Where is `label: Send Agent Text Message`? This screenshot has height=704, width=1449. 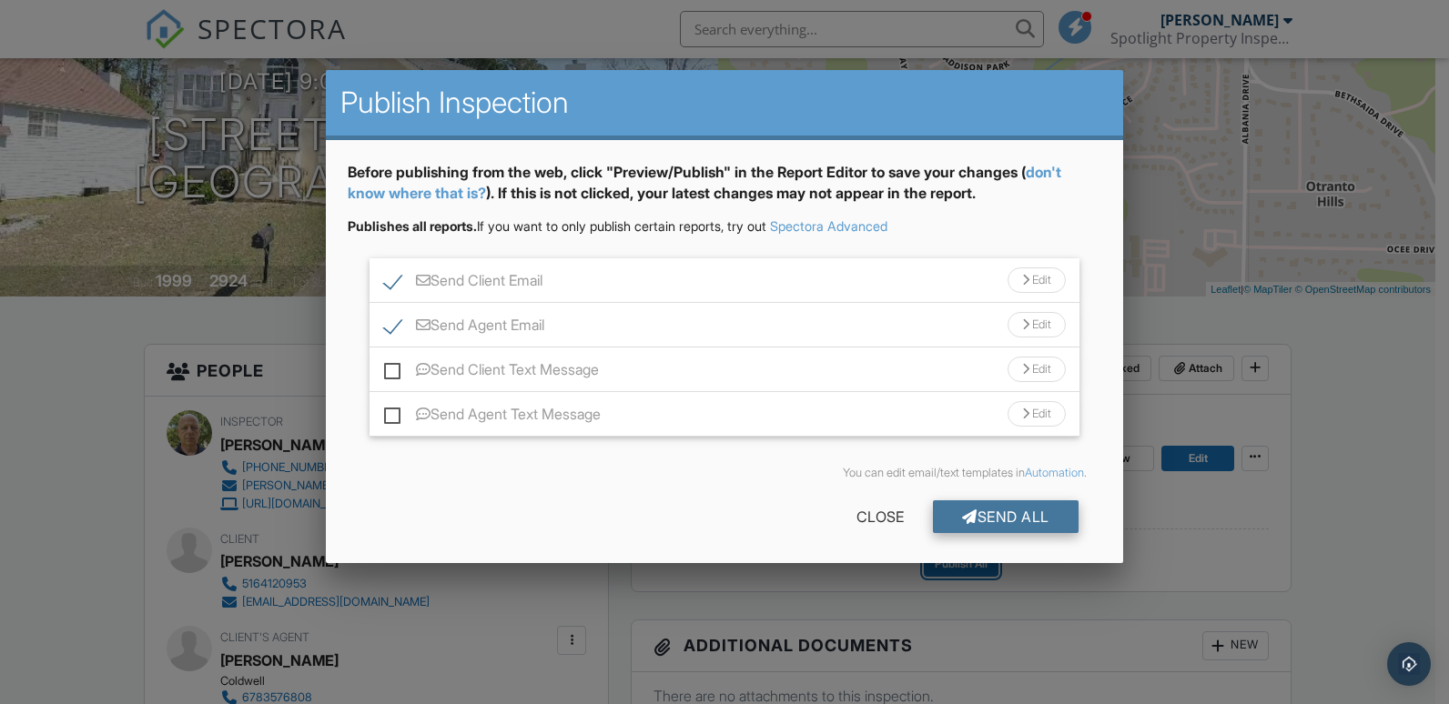 label: Send Agent Text Message is located at coordinates (492, 417).